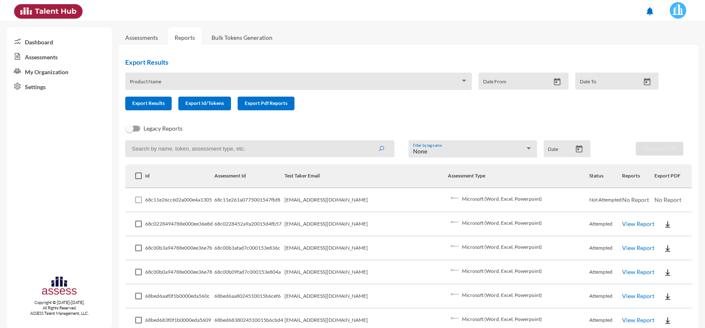 The width and height of the screenshot is (705, 328). I want to click on button: Download PDF, so click(660, 149).